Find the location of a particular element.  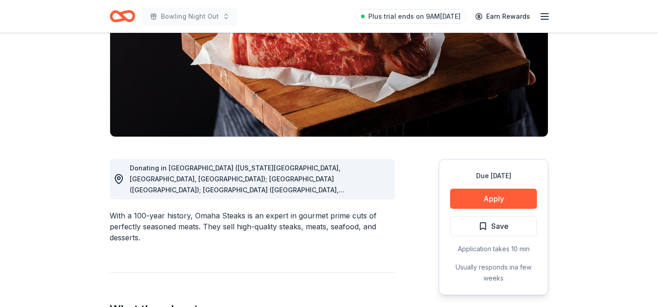

button: Save is located at coordinates (494, 226).